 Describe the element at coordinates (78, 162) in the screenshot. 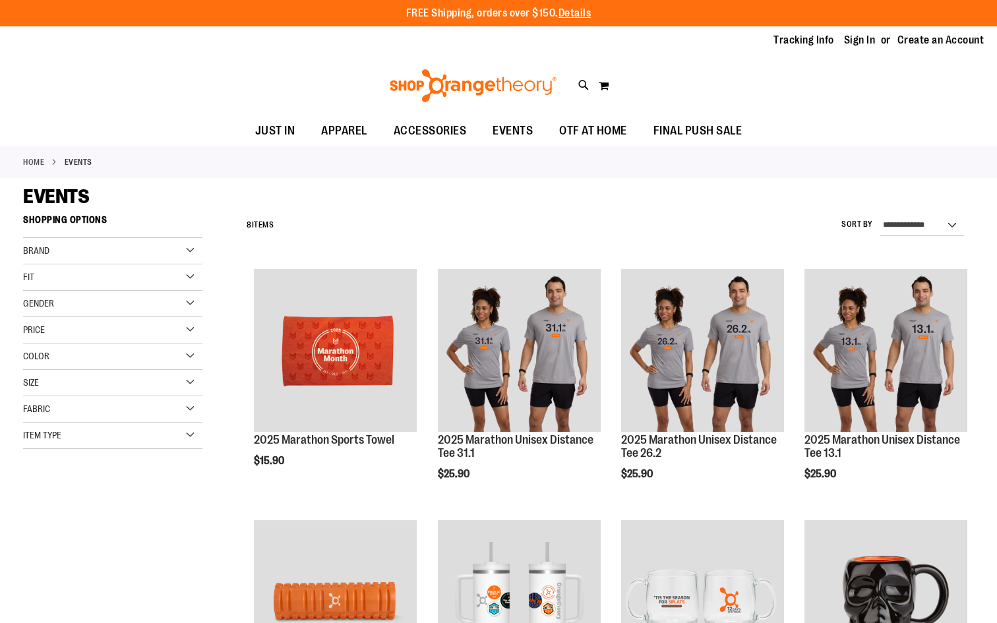

I see `strong: EVENTS` at that location.